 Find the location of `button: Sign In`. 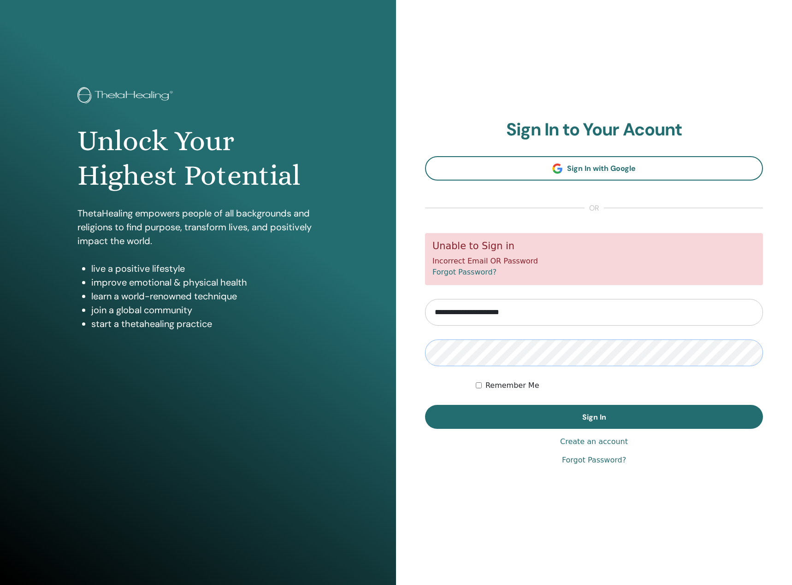

button: Sign In is located at coordinates (594, 417).